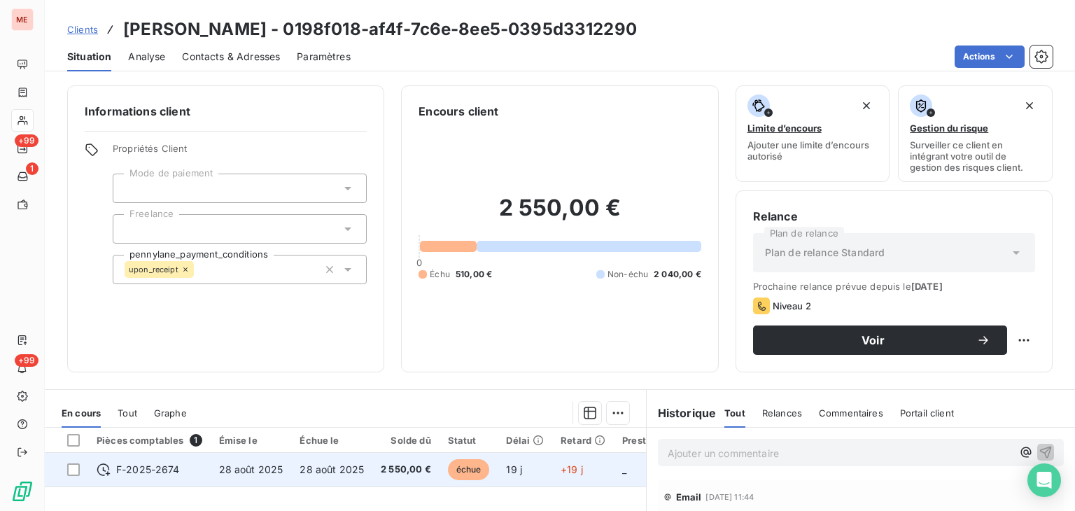  Describe the element at coordinates (83, 29) in the screenshot. I see `span: Clients` at that location.